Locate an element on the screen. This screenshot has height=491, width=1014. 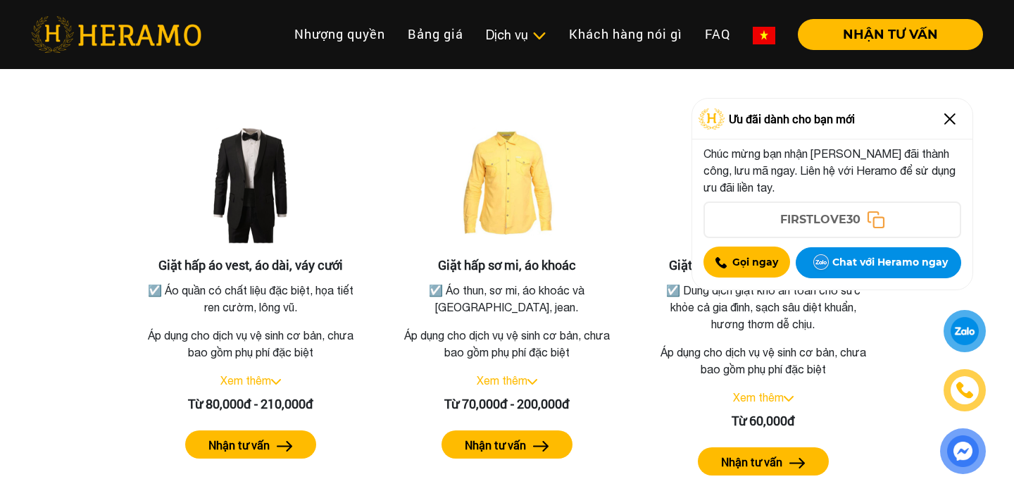
img: Close is located at coordinates (950, 119).